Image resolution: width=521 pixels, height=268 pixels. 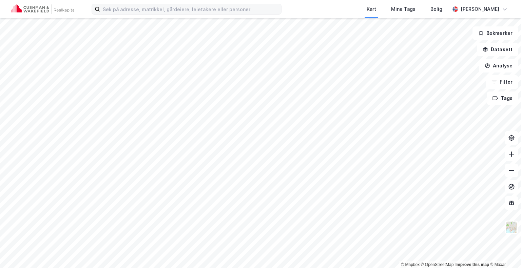 What do you see at coordinates (436, 9) in the screenshot?
I see `div: Bolig` at bounding box center [436, 9].